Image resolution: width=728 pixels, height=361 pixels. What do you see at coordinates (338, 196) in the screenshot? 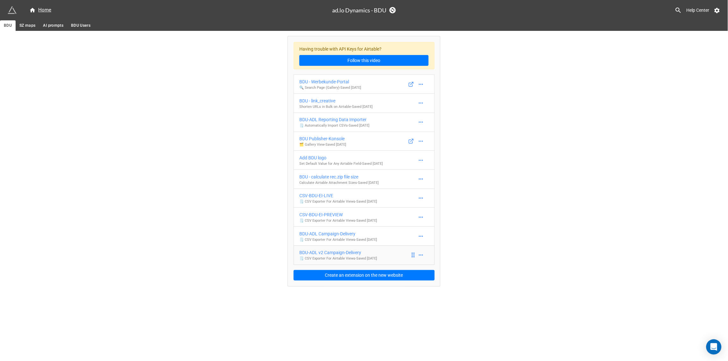
I see `div: CSV-BDU-EI-LIVE` at bounding box center [338, 196].